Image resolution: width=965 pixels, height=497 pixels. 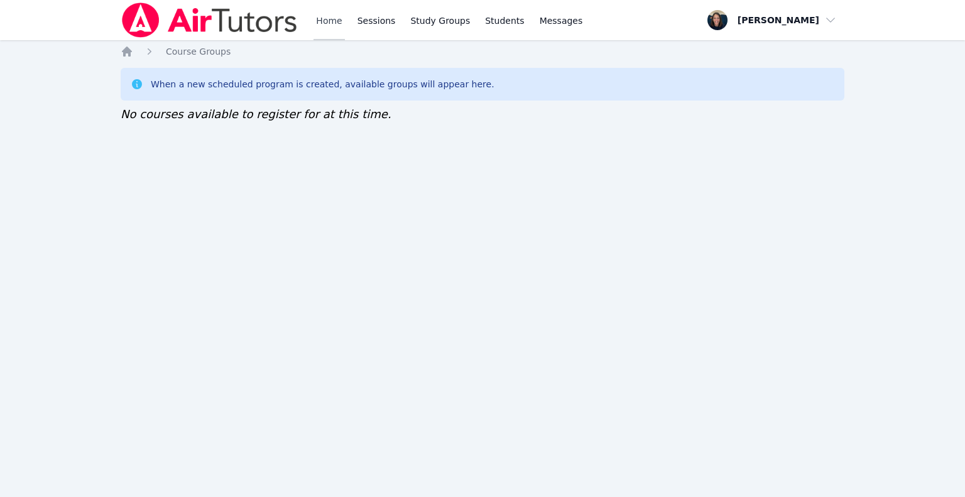 I want to click on img: Air Tutors, so click(x=209, y=20).